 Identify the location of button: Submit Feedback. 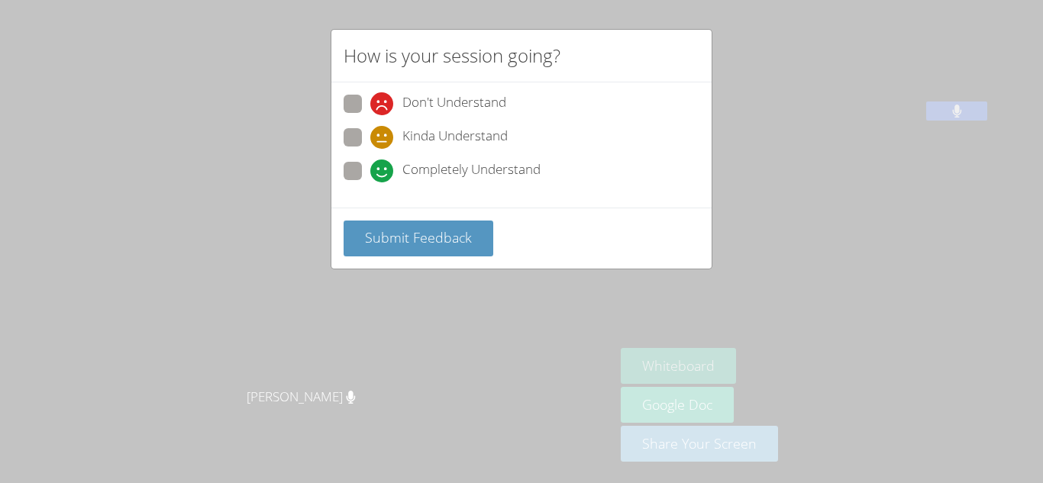
(418, 238).